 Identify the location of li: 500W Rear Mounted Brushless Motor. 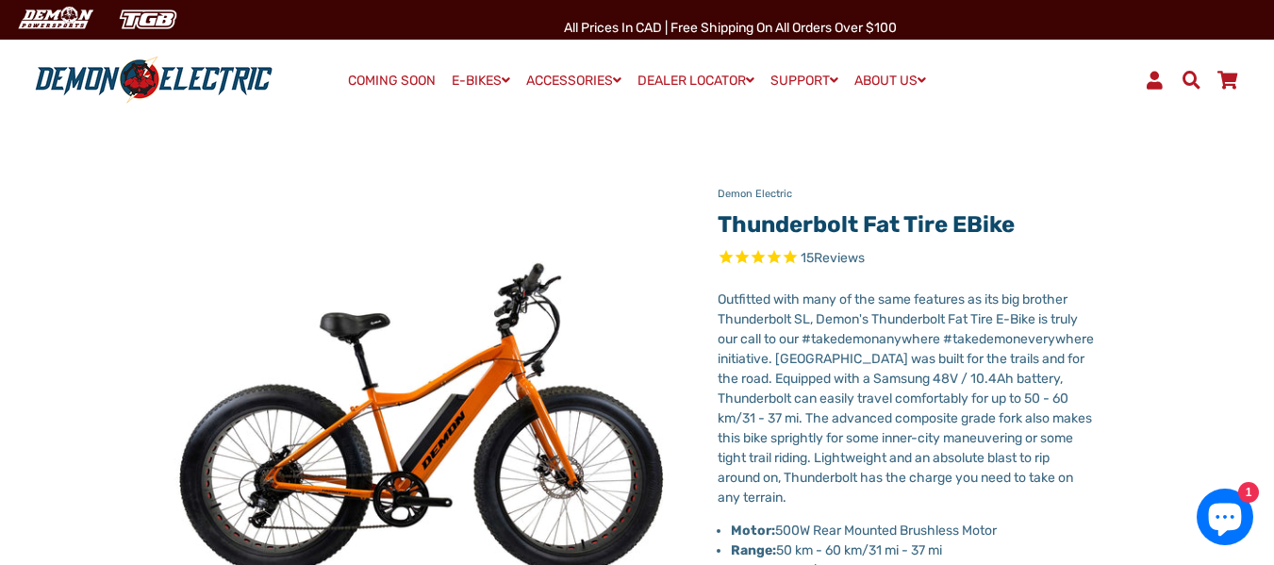
(912, 530).